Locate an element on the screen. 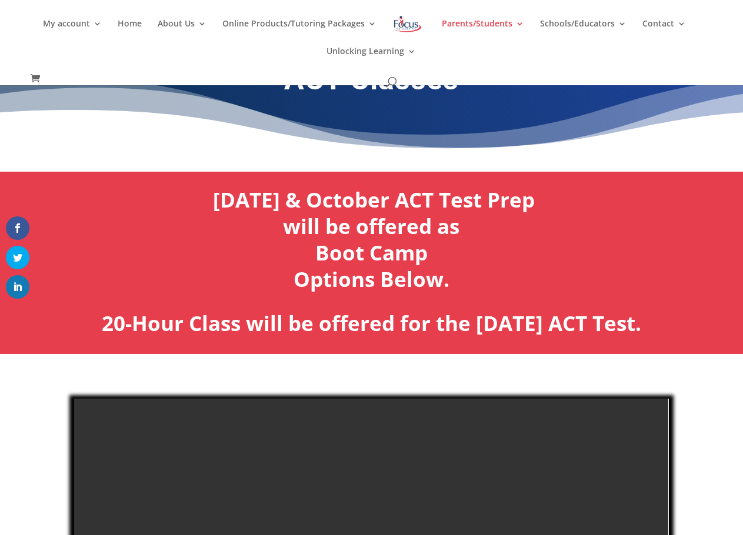  img: Focus on Learning is located at coordinates (407, 24).